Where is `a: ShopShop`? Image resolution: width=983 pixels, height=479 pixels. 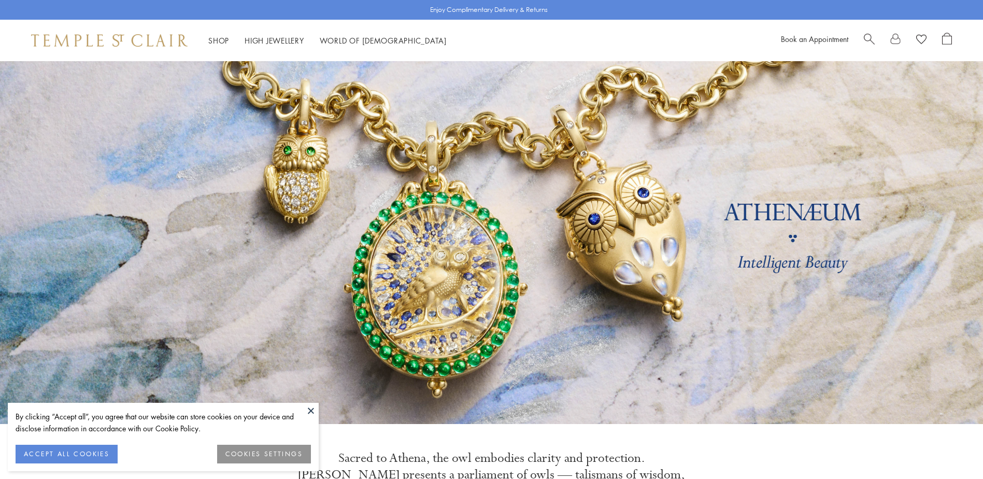 a: ShopShop is located at coordinates (219, 40).